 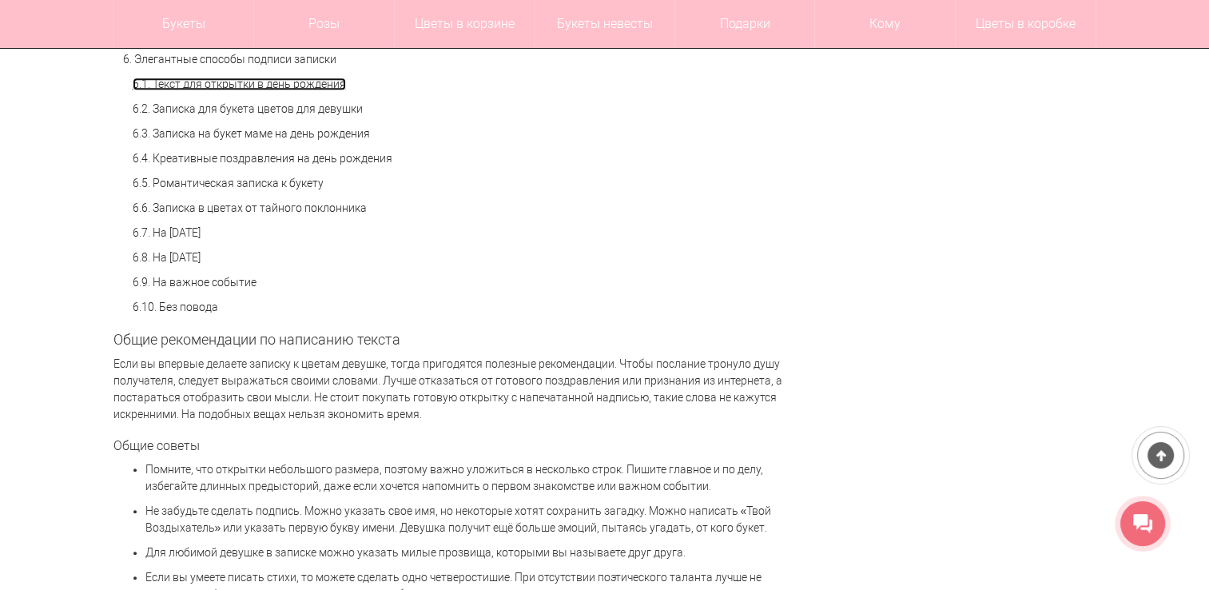 What do you see at coordinates (469, 478) in the screenshot?
I see `p: Помните, что открытки небольшого размера, поэтому важно уложиться в несколько строк. Пишите главн...` at bounding box center [469, 478].